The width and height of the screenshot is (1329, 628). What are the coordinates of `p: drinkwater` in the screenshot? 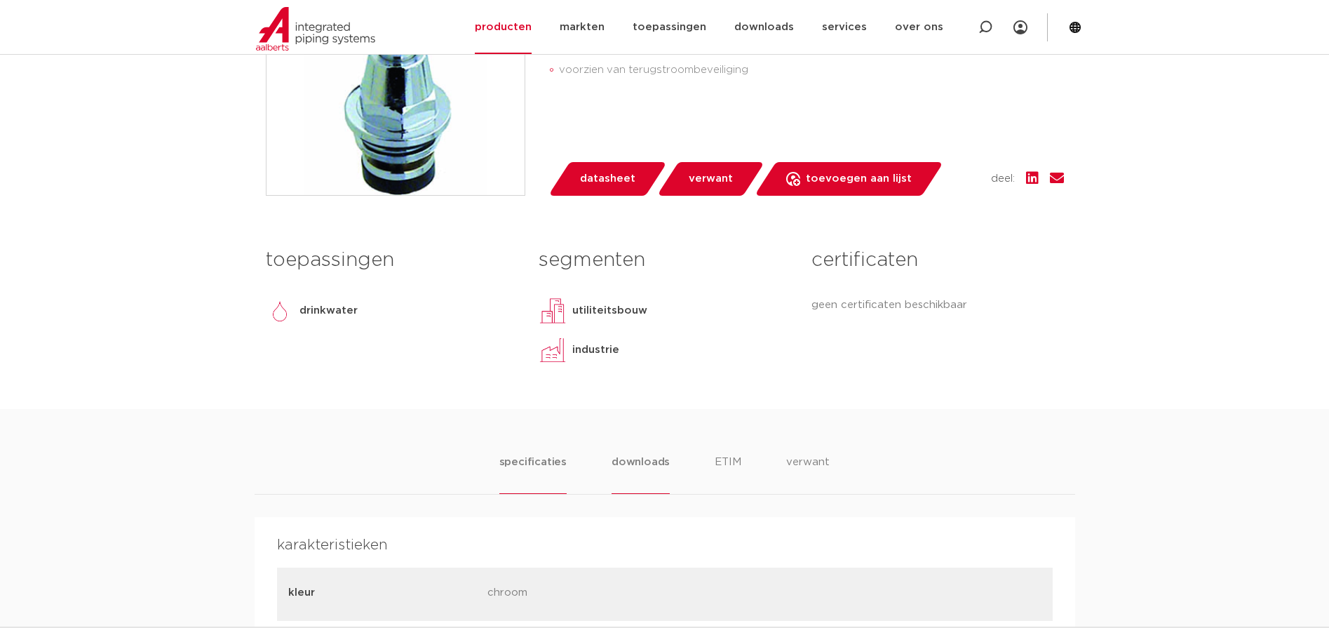 It's located at (328, 311).